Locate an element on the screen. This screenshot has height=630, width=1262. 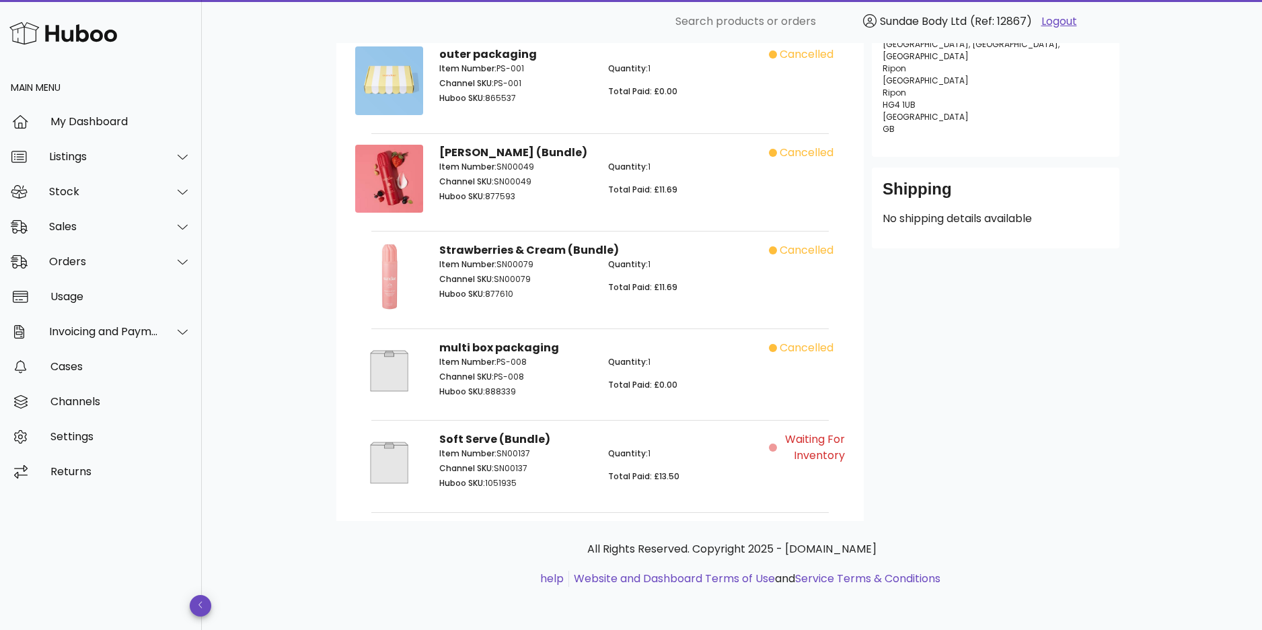
span: GB is located at coordinates (889, 128).